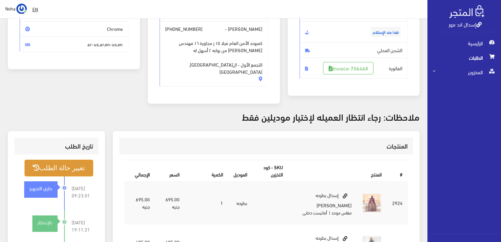 Image resolution: width=501 pixels, height=242 pixels. Describe the element at coordinates (59, 168) in the screenshot. I see `button: تغيير حالة الطلب` at that location.